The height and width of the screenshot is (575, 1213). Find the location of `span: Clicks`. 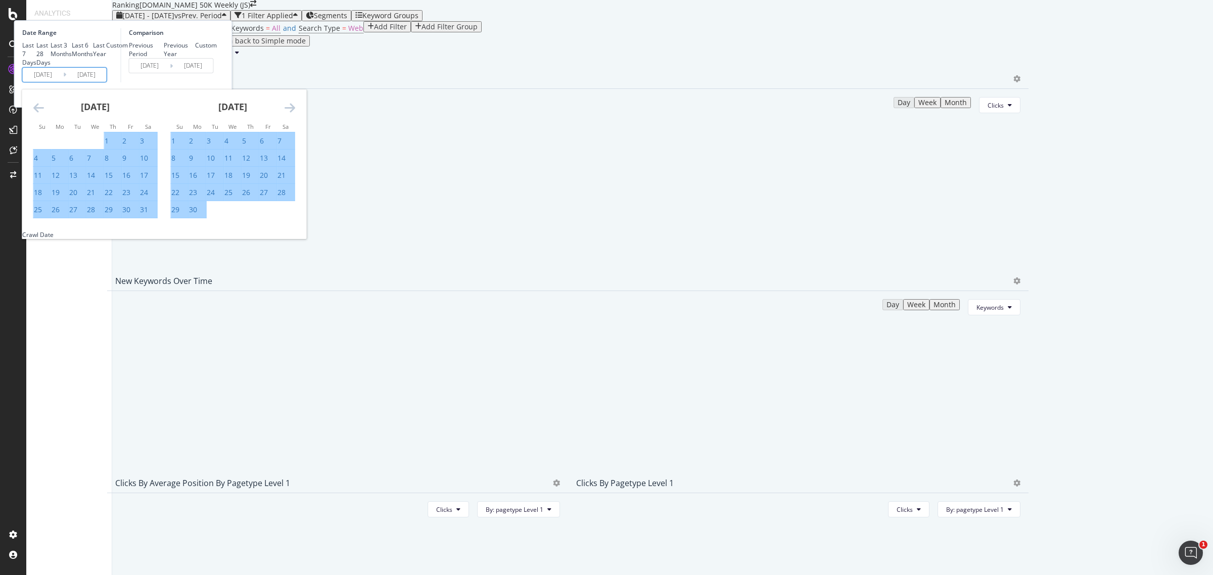

span: Clicks is located at coordinates (905, 510).